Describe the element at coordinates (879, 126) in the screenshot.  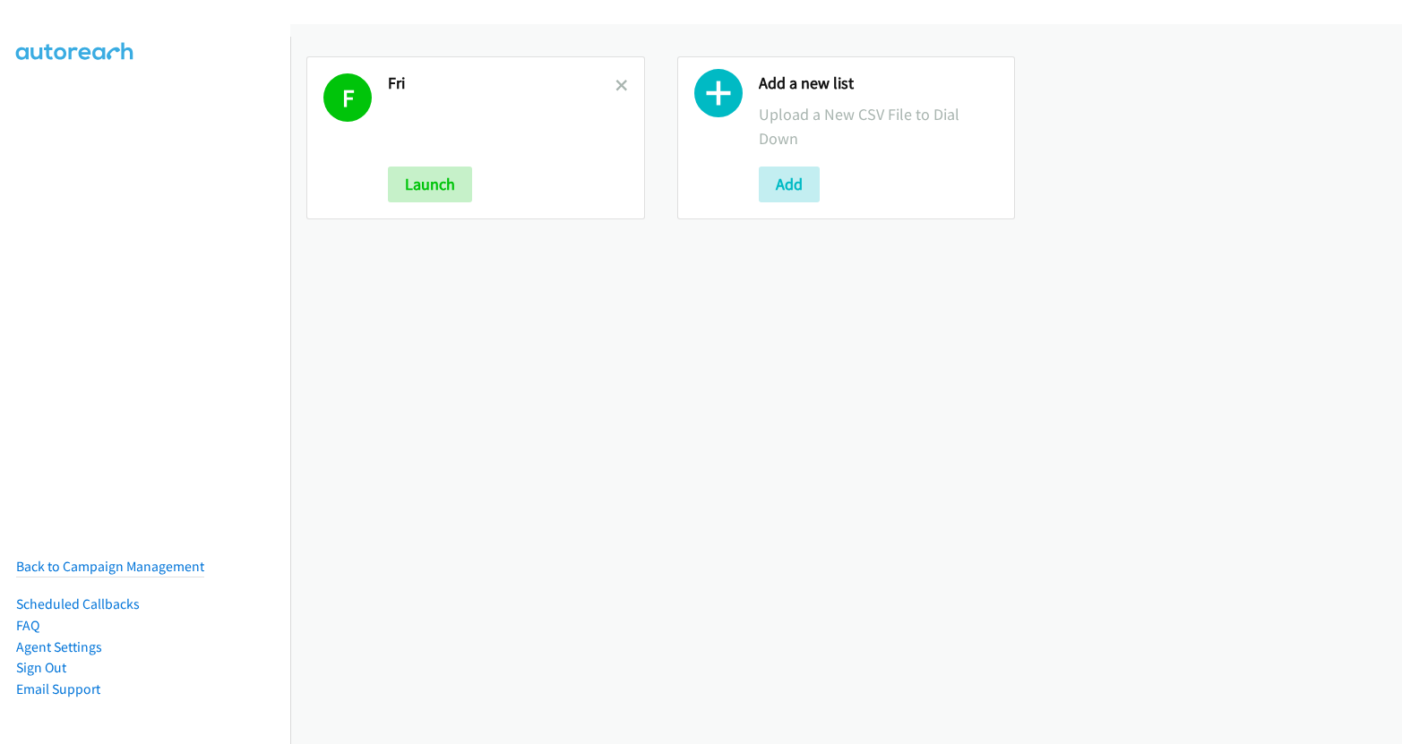
I see `p: Upload a New CSV File to Dial Down` at that location.